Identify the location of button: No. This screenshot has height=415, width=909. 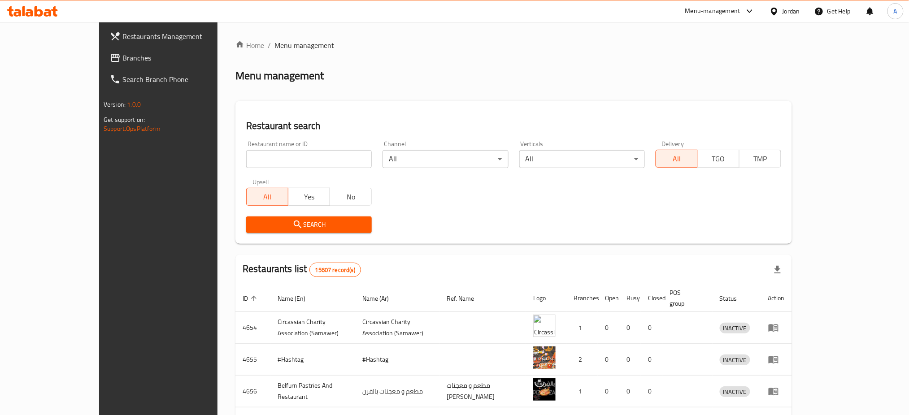
(351, 197).